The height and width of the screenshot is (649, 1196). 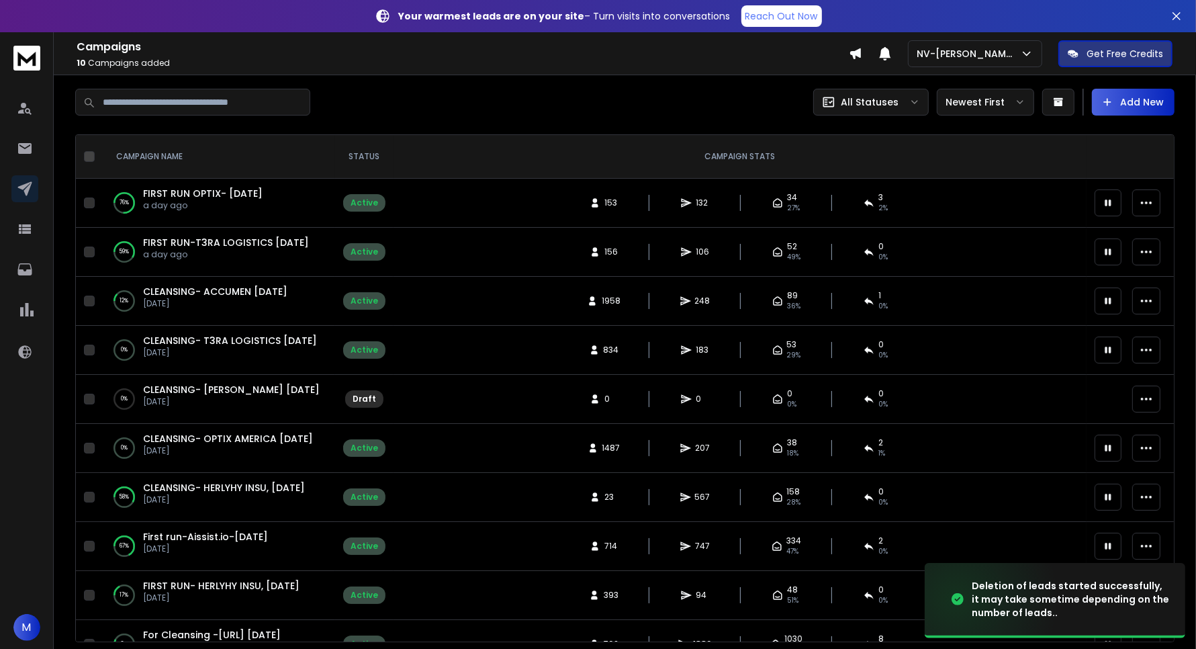 What do you see at coordinates (703, 252) in the screenshot?
I see `span: 106` at bounding box center [703, 252].